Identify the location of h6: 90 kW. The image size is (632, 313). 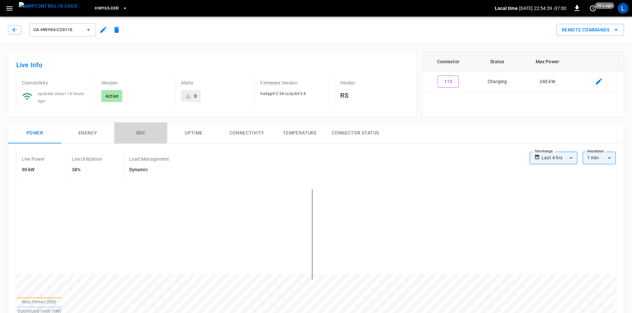
(33, 170).